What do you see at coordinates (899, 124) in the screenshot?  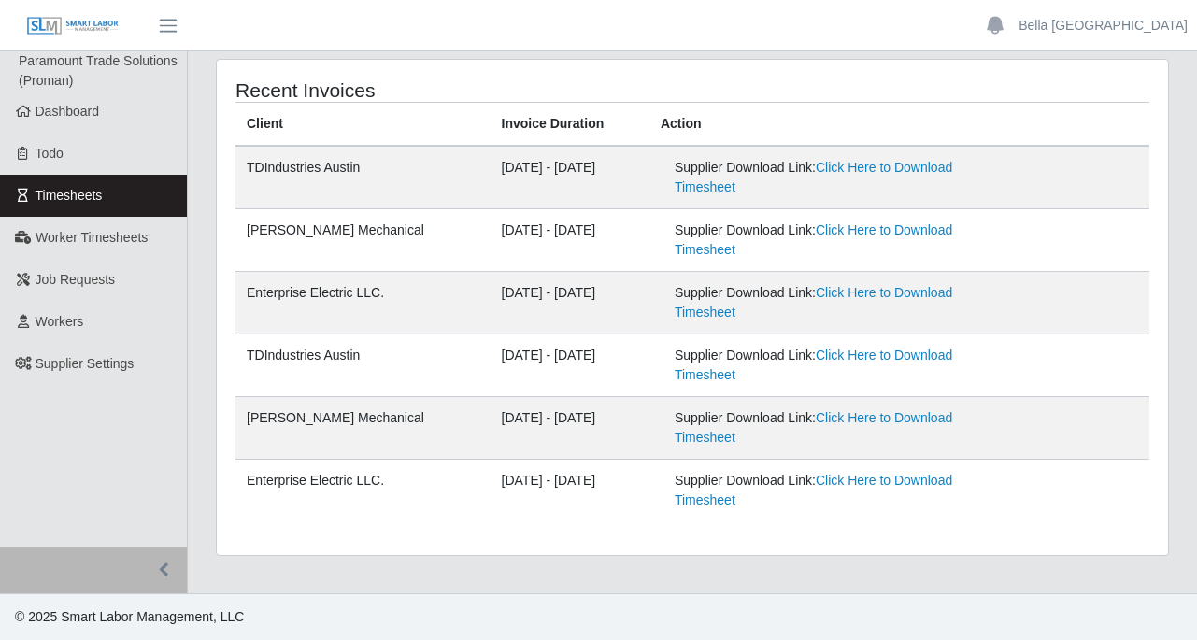 I see `th: Action` at bounding box center [899, 124].